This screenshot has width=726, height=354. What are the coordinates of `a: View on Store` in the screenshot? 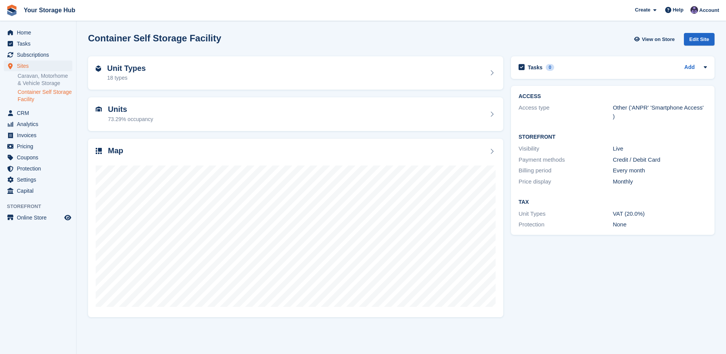 It's located at (655, 39).